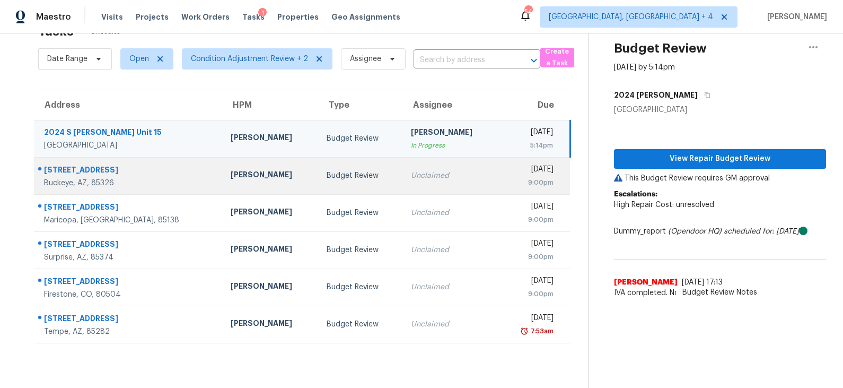  I want to click on div: 1, so click(262, 13).